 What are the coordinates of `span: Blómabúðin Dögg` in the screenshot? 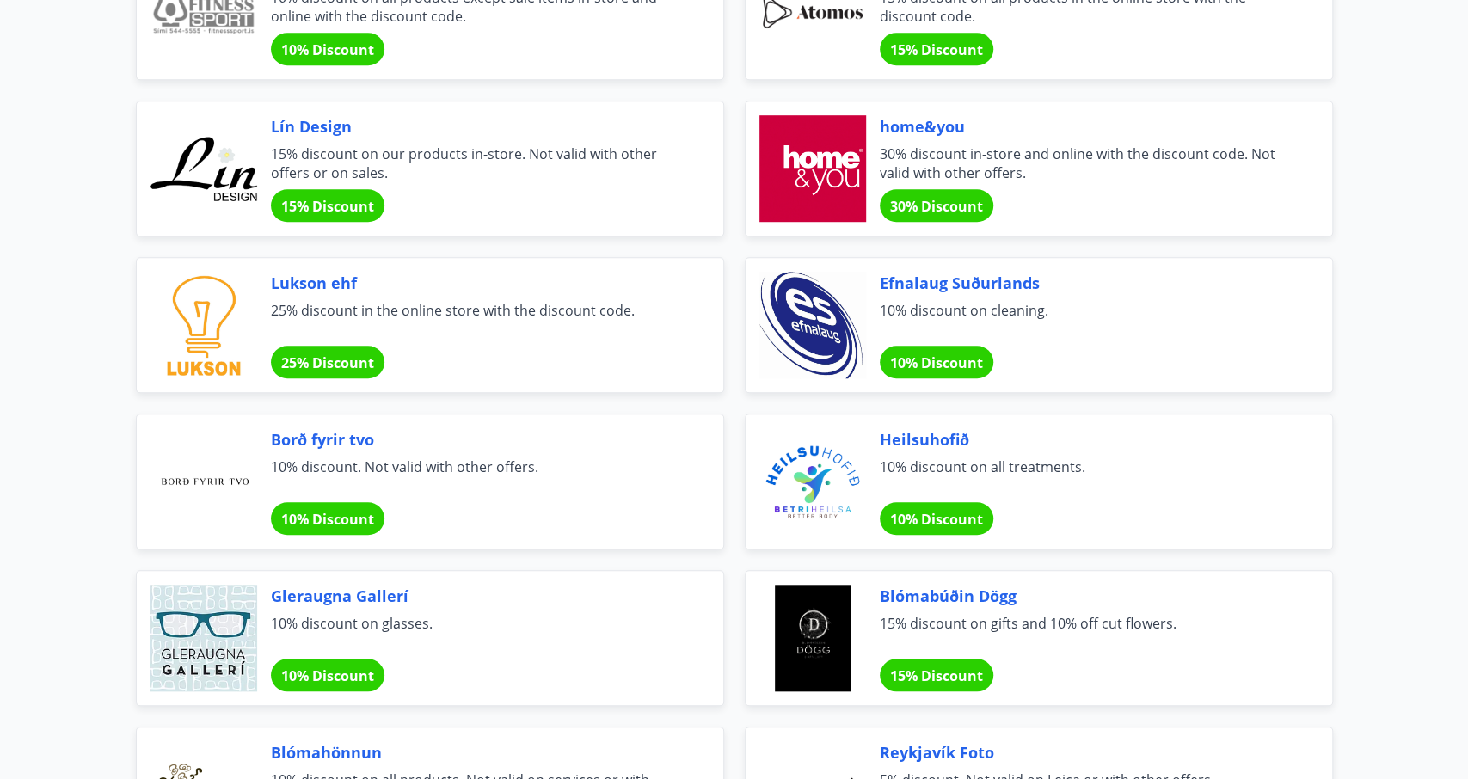 It's located at (1086, 596).